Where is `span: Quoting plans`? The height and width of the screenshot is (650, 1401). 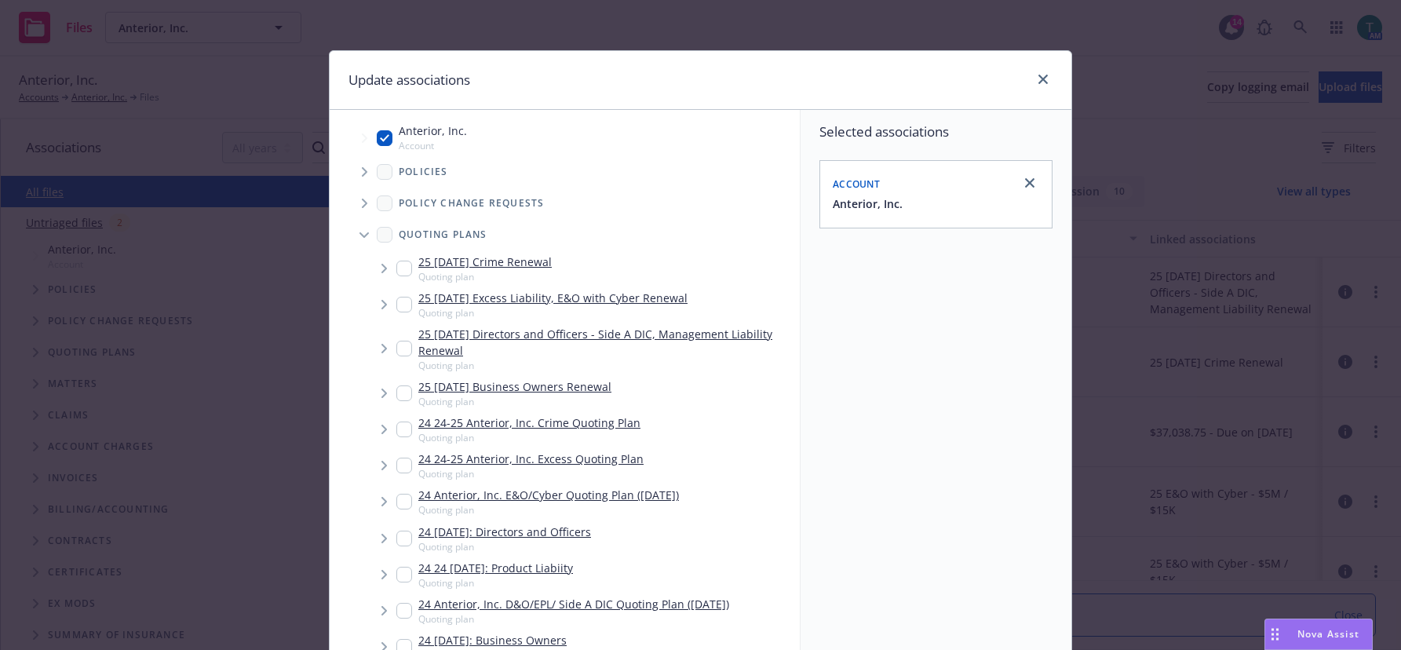
span: Quoting plans is located at coordinates (443, 235).